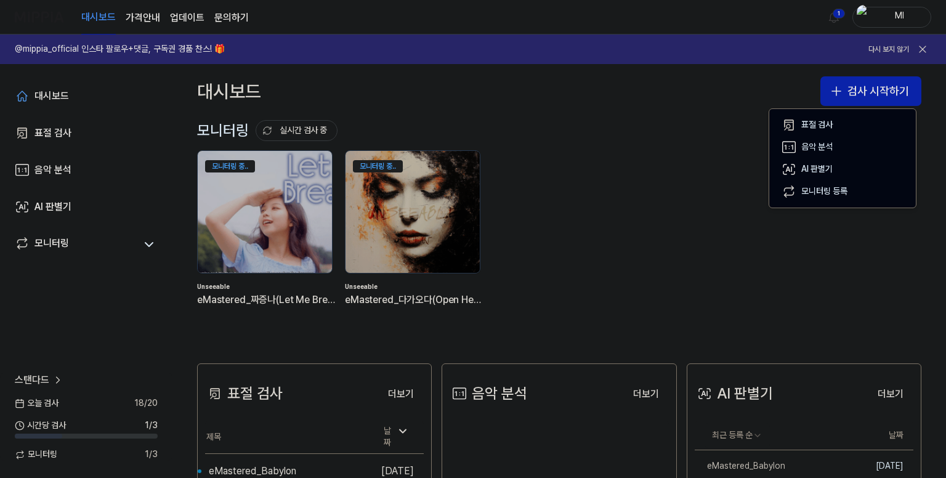  What do you see at coordinates (187, 18) in the screenshot?
I see `a: 업데이트` at bounding box center [187, 18].